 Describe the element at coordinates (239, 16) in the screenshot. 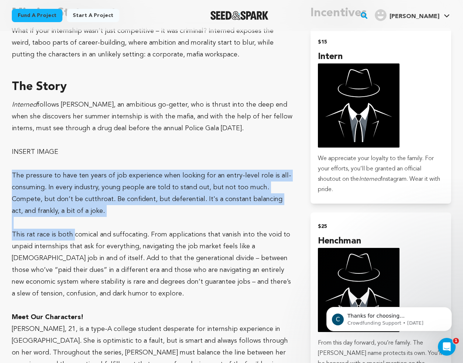

I see `a: Seed&Spark Homepage` at that location.